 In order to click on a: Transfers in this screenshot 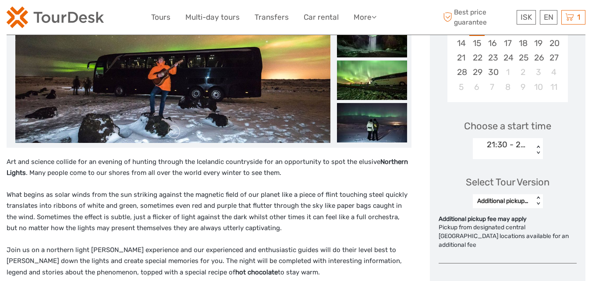, I will do `click(272, 17)`.